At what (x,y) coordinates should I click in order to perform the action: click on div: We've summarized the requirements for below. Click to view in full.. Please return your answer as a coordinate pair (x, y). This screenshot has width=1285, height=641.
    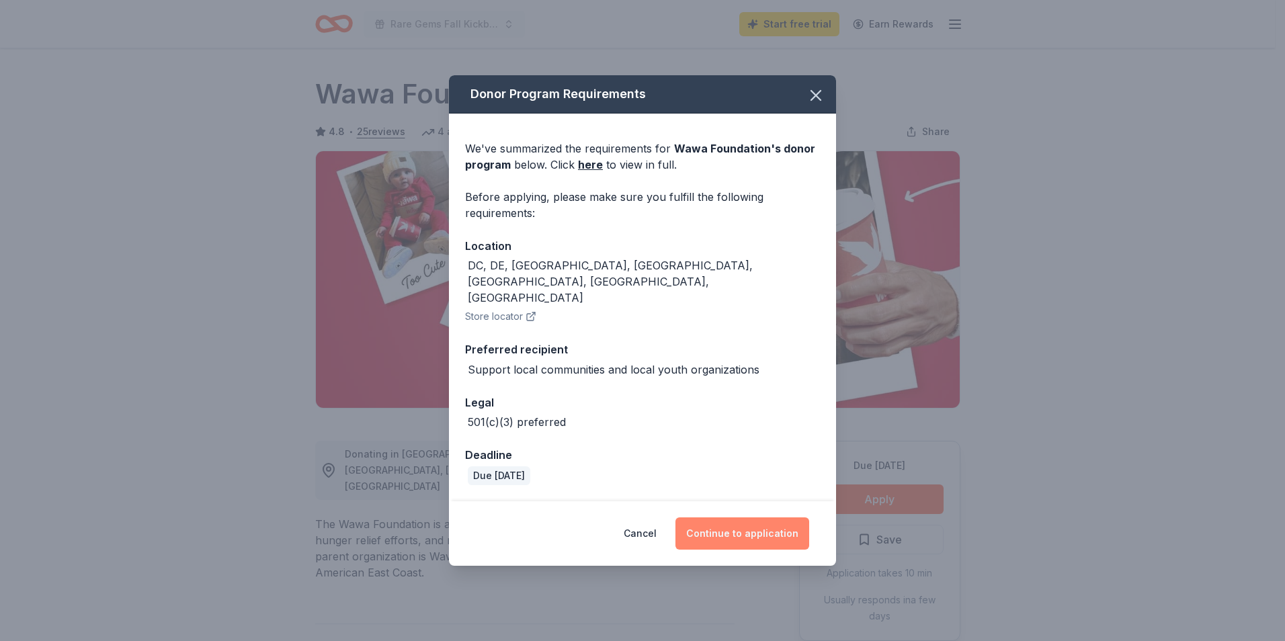
    Looking at the image, I should click on (642, 157).